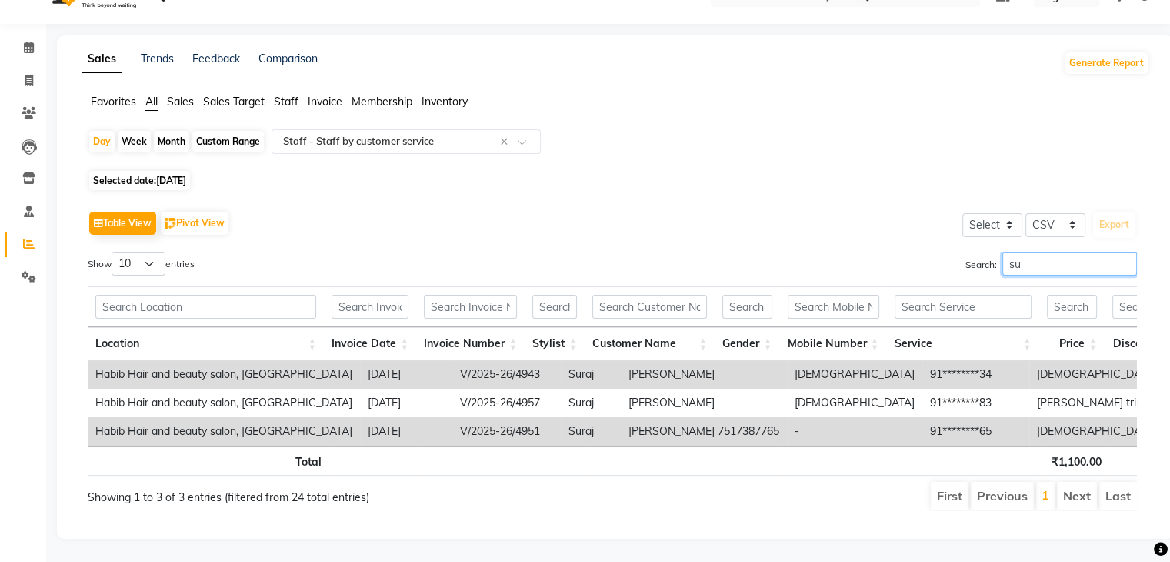  I want to click on span: Sales Target, so click(234, 102).